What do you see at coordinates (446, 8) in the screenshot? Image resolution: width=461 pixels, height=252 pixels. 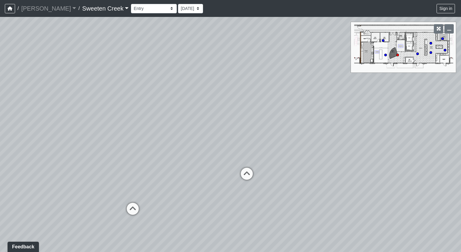 I see `button: Sign in` at bounding box center [446, 8].